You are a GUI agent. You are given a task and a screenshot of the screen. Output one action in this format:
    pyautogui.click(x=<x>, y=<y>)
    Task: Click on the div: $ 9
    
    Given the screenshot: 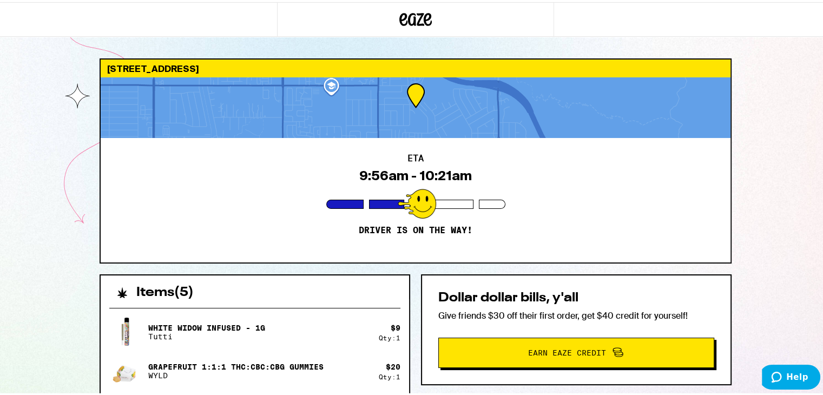 What is the action you would take?
    pyautogui.click(x=396, y=326)
    